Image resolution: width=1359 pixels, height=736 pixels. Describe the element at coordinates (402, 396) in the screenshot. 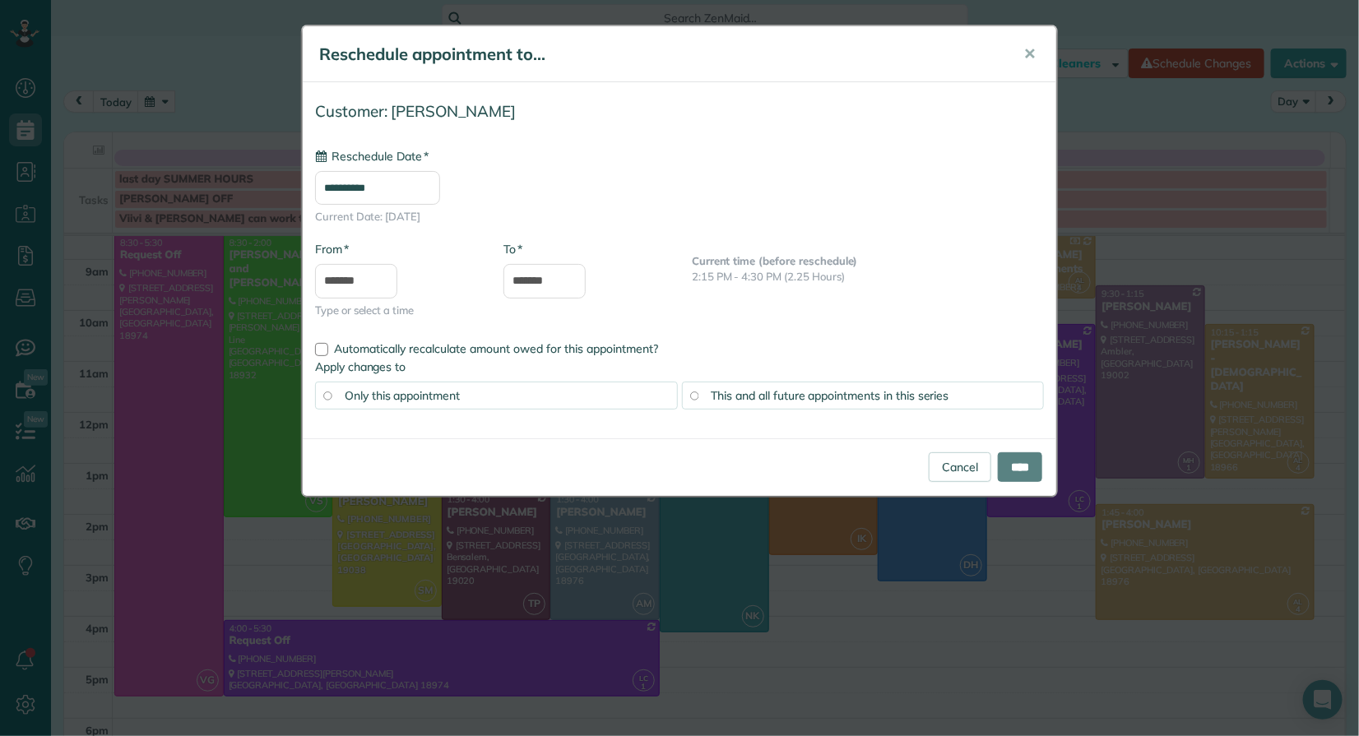

I see `span: Only this appointment` at that location.